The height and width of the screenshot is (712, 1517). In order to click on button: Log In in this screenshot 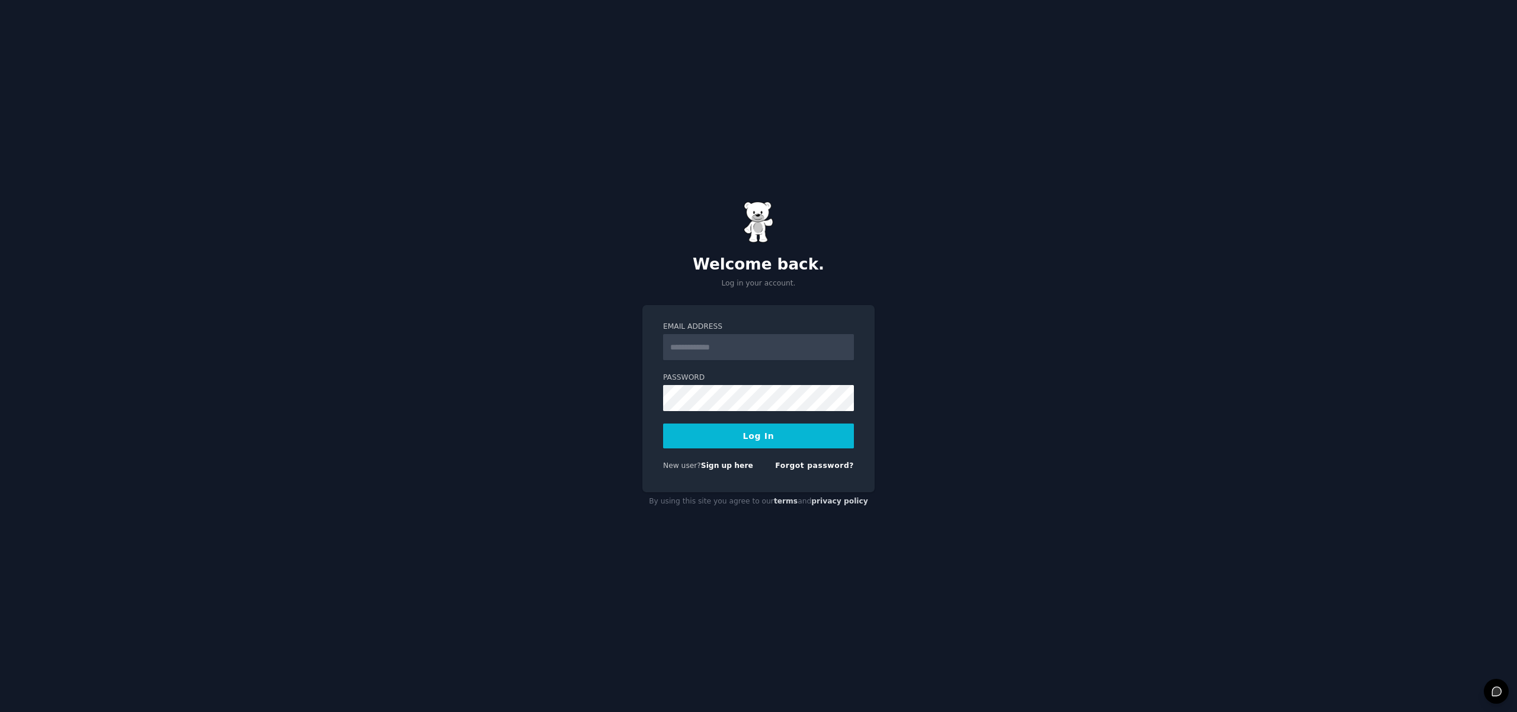, I will do `click(759, 436)`.